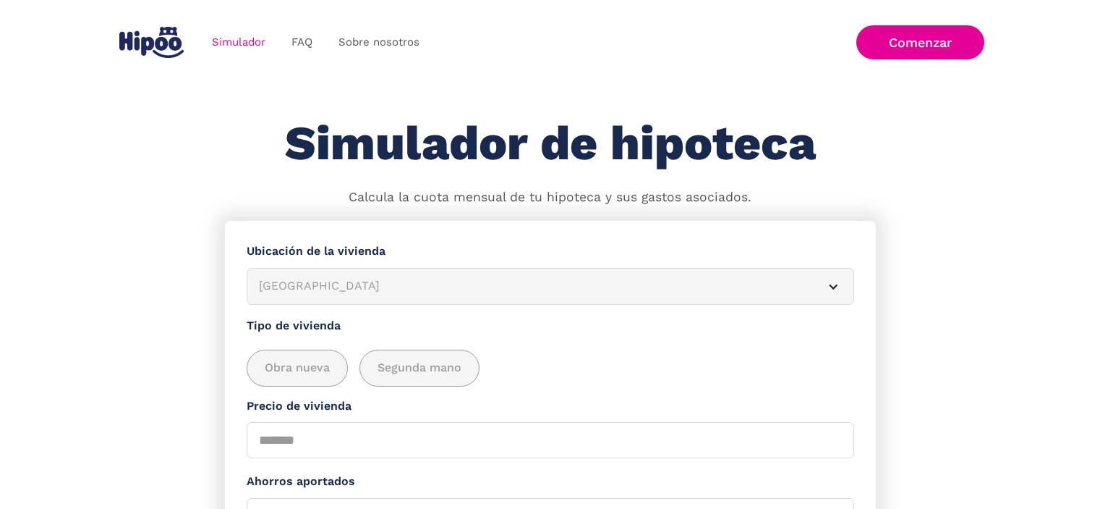 The height and width of the screenshot is (509, 1100). I want to click on a: FAQ, so click(302, 42).